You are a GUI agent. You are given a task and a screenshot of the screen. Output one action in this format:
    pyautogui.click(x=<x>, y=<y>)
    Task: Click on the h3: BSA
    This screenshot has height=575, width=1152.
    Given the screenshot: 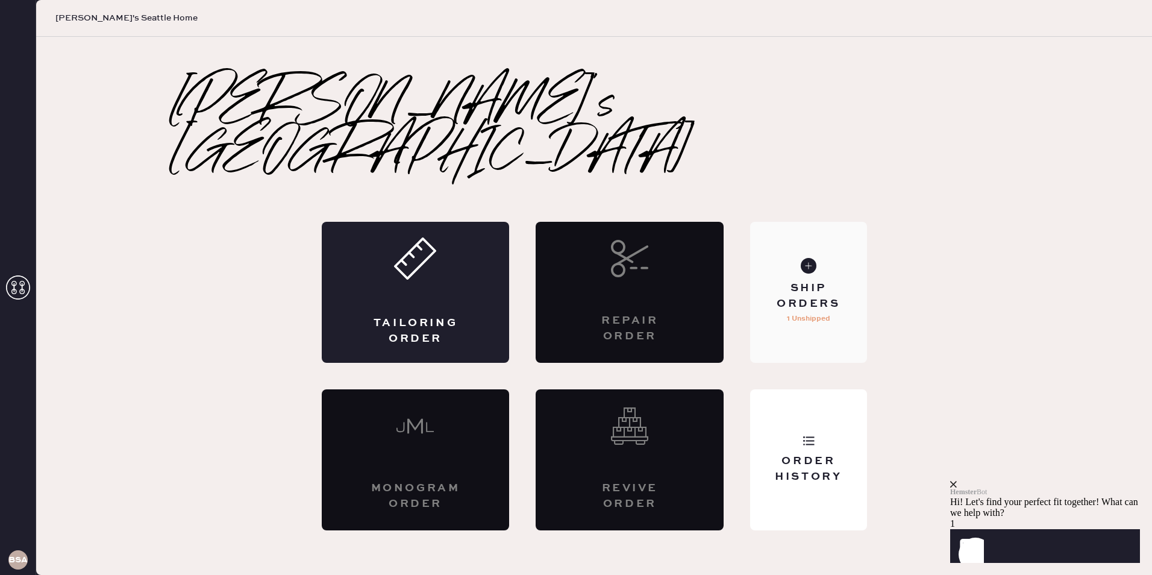 What is the action you would take?
    pyautogui.click(x=18, y=560)
    